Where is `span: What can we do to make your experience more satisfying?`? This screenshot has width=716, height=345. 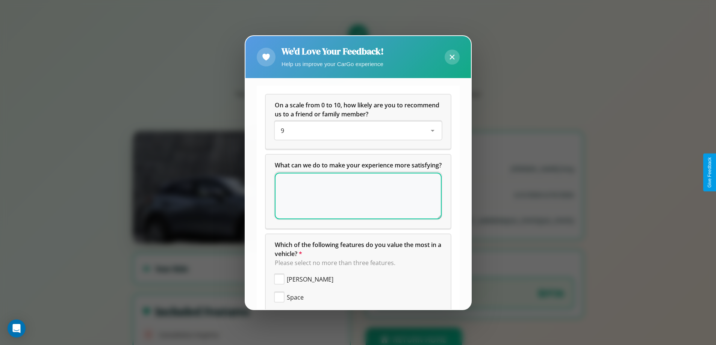 span: What can we do to make your experience more satisfying? is located at coordinates (358, 165).